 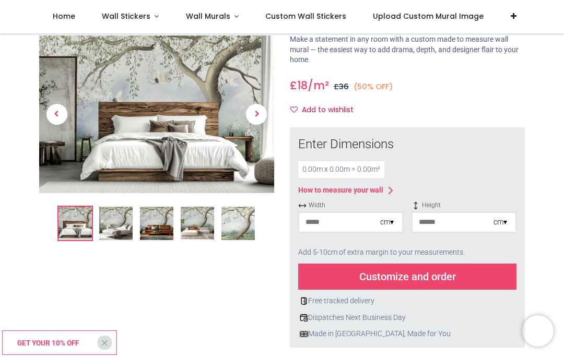 What do you see at coordinates (407, 50) in the screenshot?
I see `p: Make a statement in any room with a custom made to measure wall mural — the easiest way to add dr...` at bounding box center [407, 50].